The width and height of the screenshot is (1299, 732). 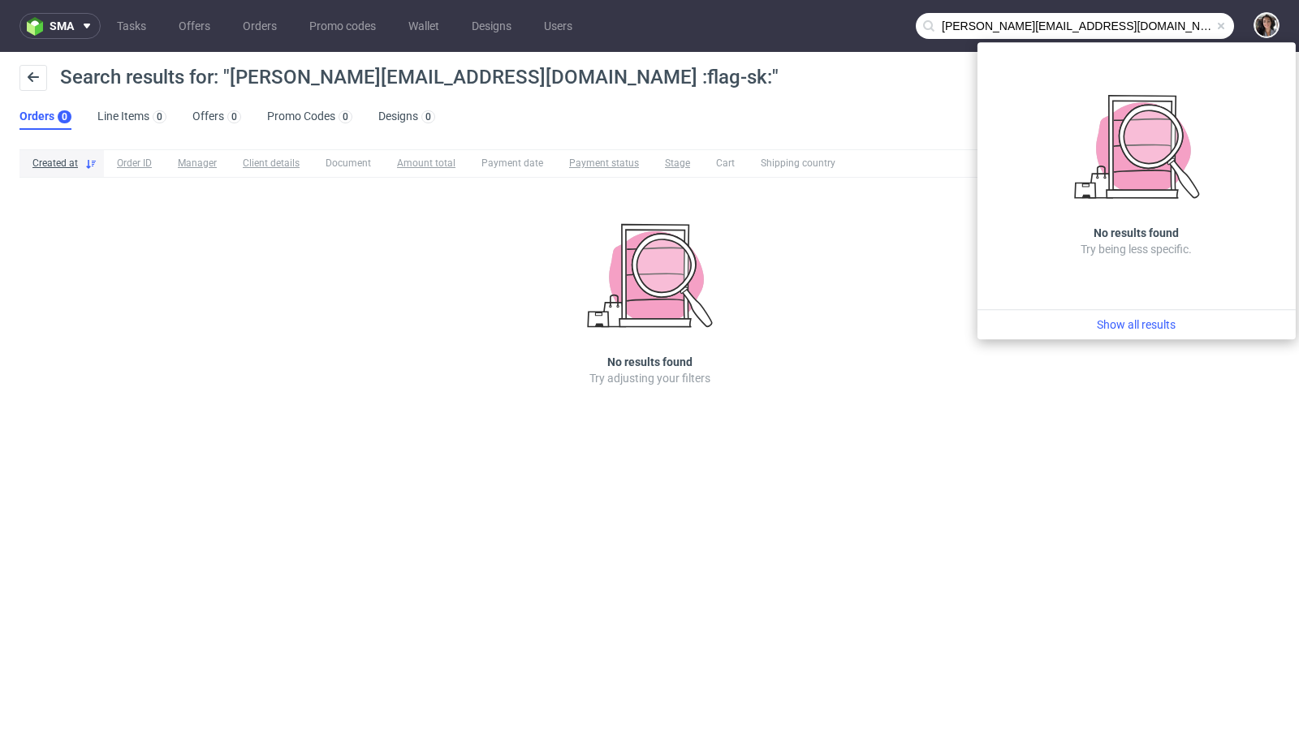 I want to click on span: Amount total, so click(x=426, y=163).